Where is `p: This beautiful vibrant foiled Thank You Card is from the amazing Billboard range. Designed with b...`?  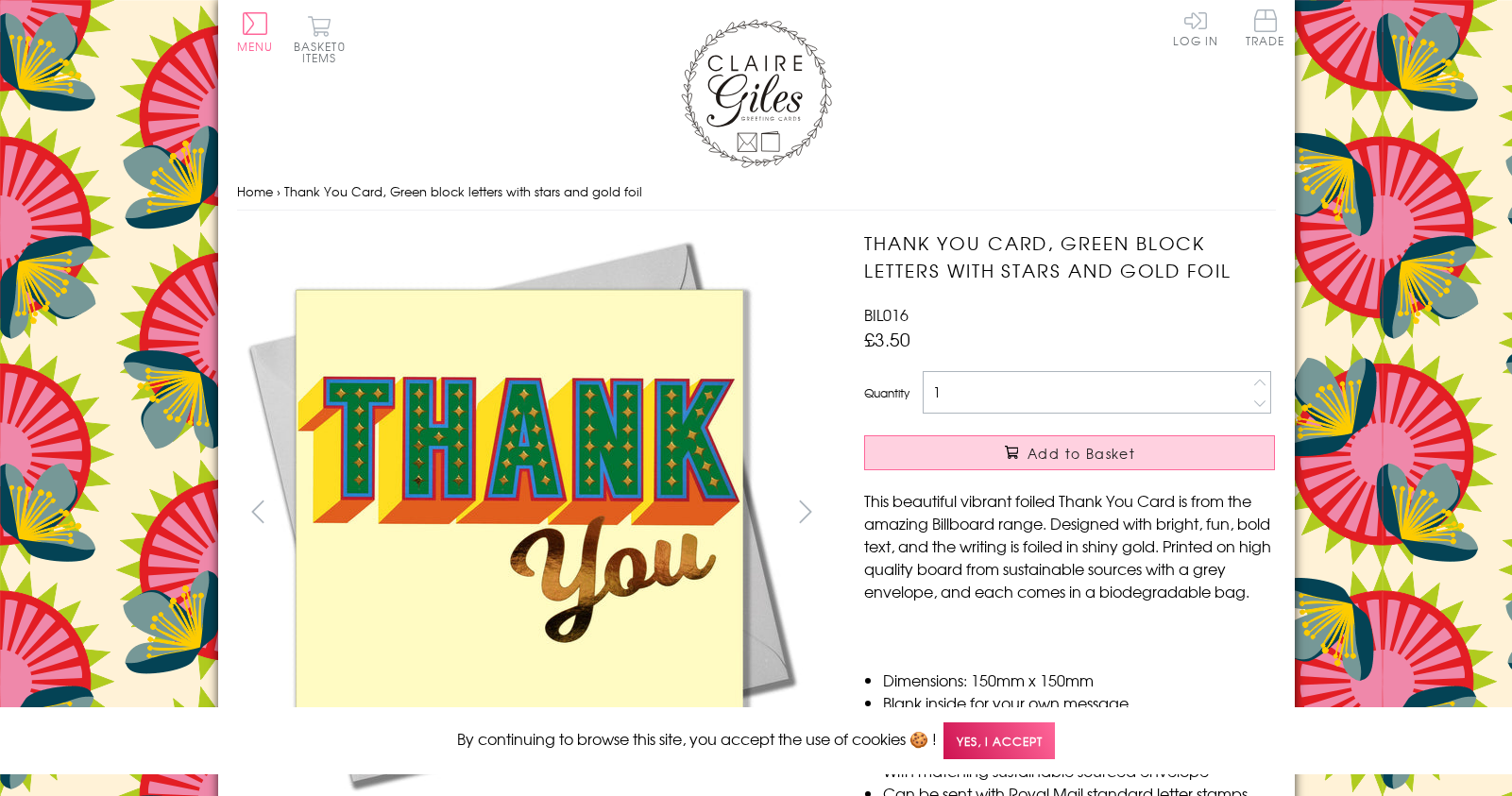 p: This beautiful vibrant foiled Thank You Card is from the amazing Billboard range. Designed with b... is located at coordinates (1069, 546).